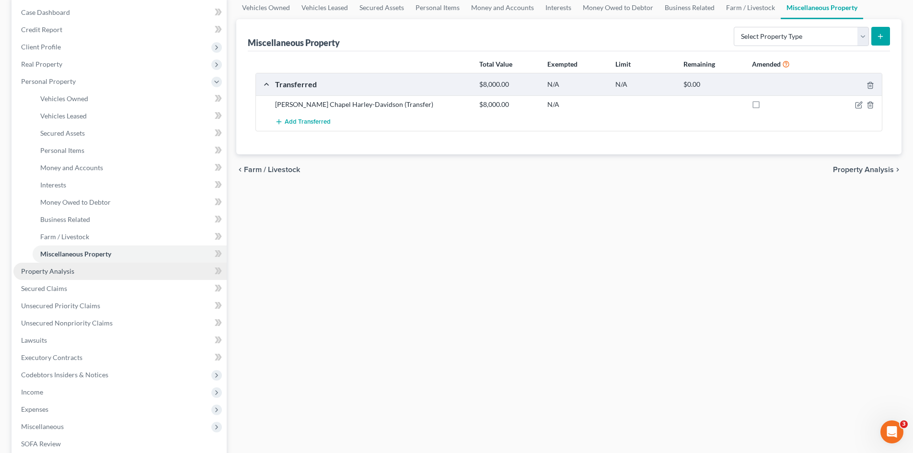  What do you see at coordinates (129, 168) in the screenshot?
I see `a: Money and Accounts` at bounding box center [129, 168].